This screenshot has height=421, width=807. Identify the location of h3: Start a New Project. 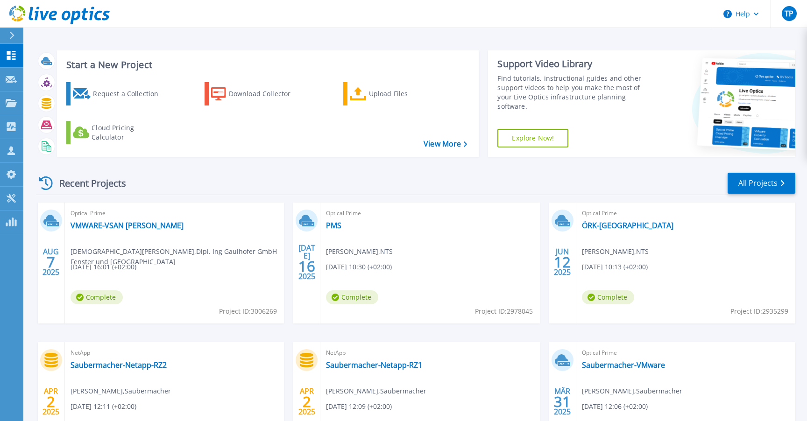
(267, 65).